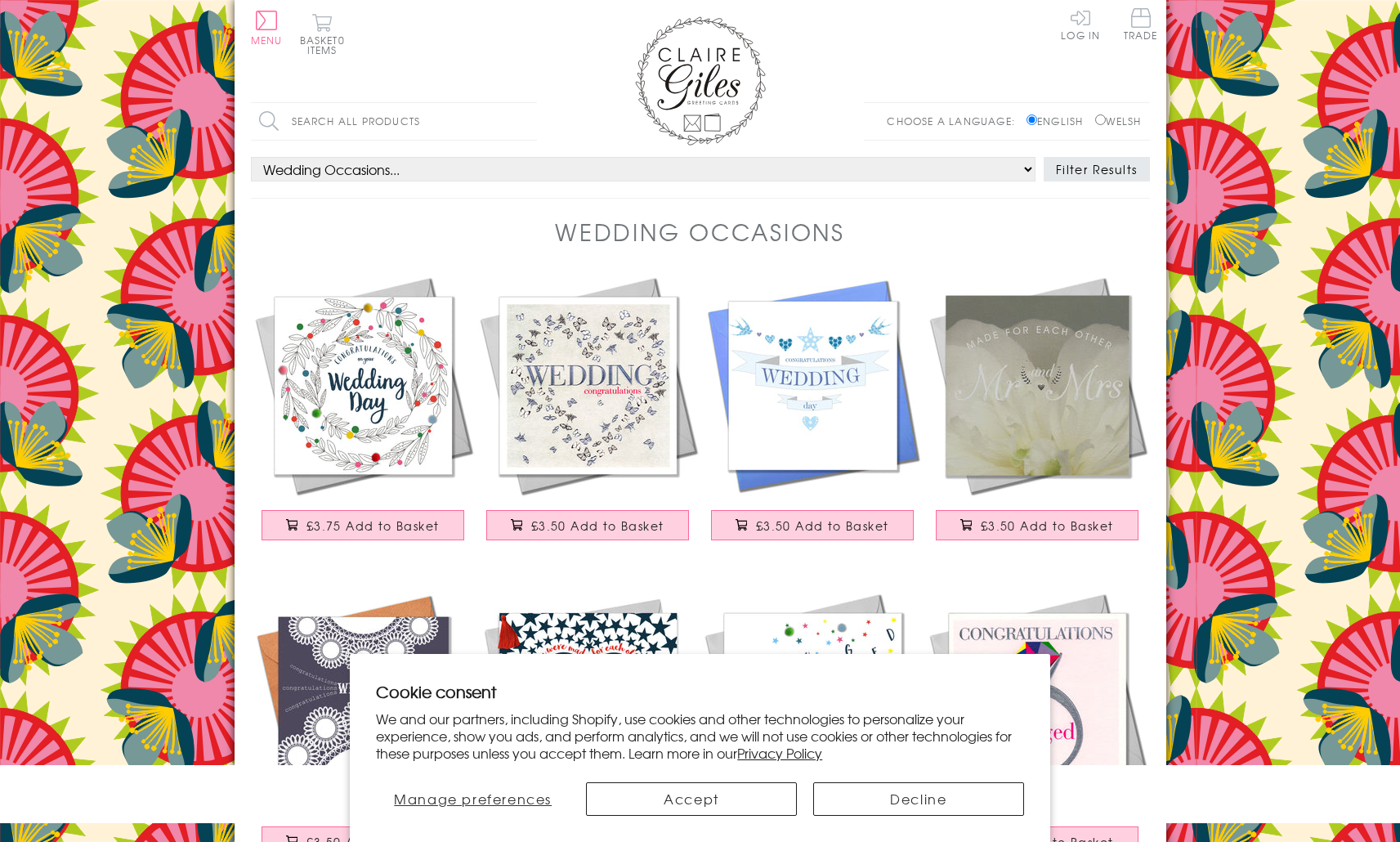 The width and height of the screenshot is (1400, 842). What do you see at coordinates (326, 45) in the screenshot?
I see `span: 0 items` at bounding box center [326, 45].